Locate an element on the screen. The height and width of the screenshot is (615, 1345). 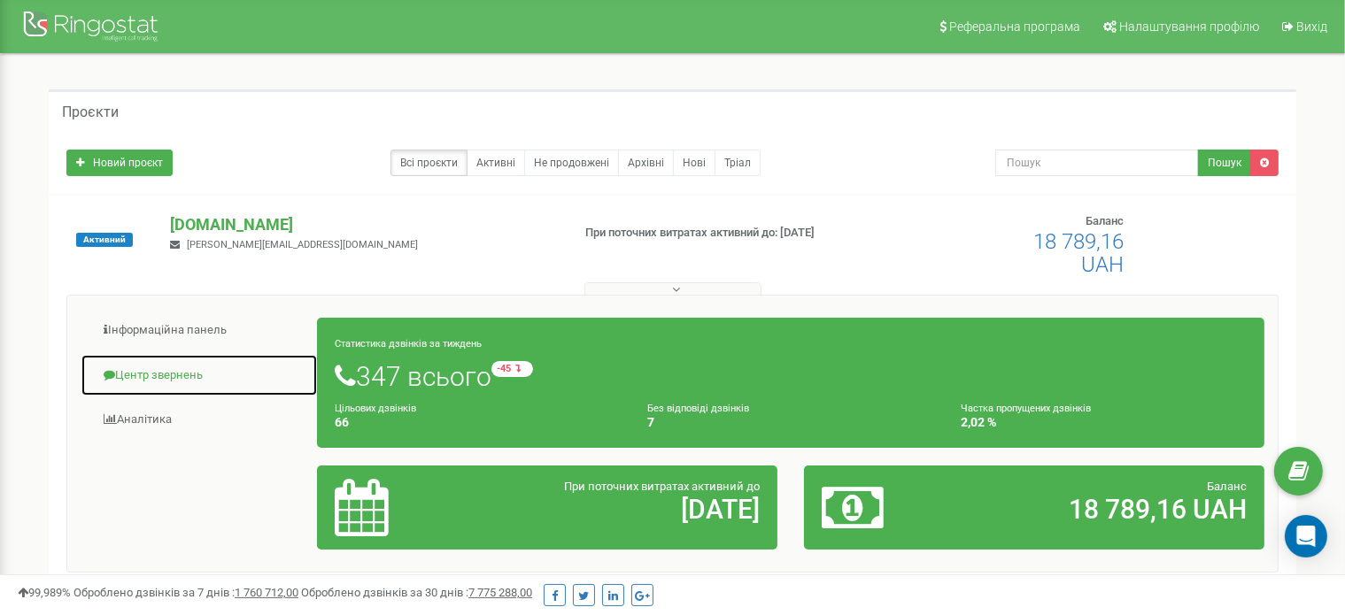
a: Новий проєкт is located at coordinates (120, 163).